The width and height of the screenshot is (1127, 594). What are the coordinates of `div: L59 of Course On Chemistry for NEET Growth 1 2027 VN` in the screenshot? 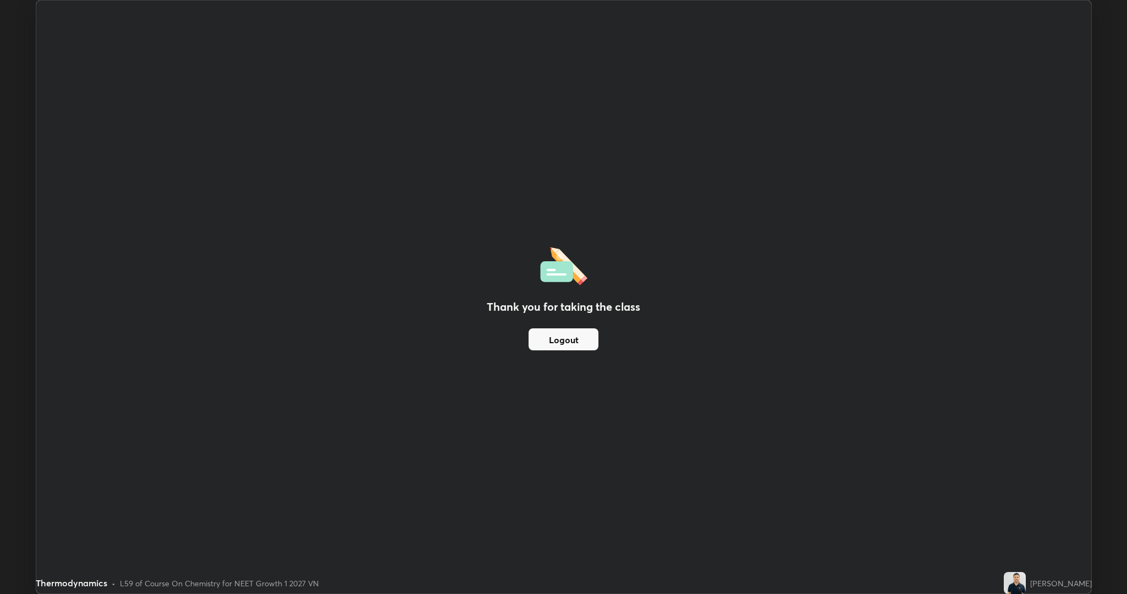 It's located at (219, 583).